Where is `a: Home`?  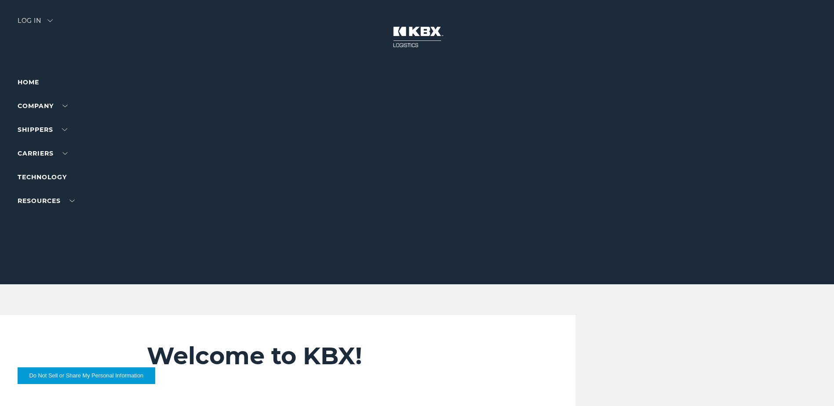 a: Home is located at coordinates (28, 82).